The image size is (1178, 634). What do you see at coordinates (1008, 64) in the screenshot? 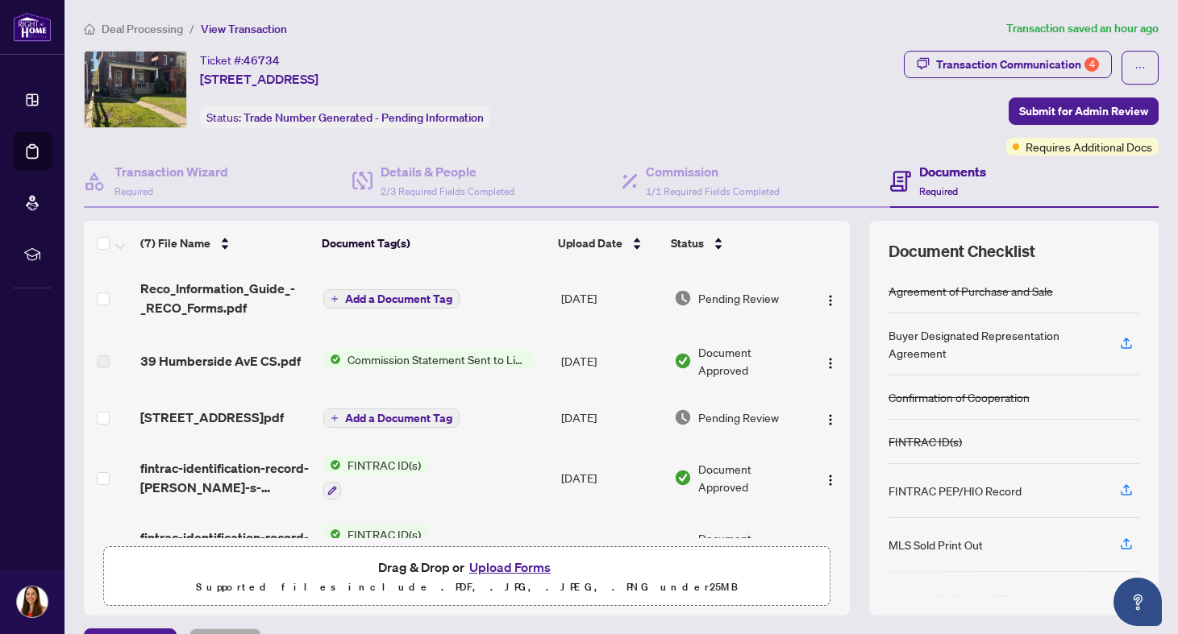
I see `button: Transaction Communication4` at bounding box center [1008, 64].